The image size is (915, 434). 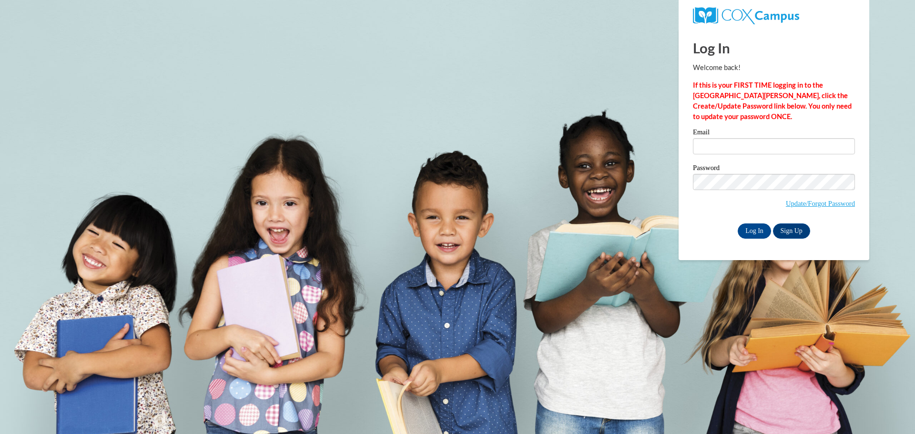 What do you see at coordinates (754, 231) in the screenshot?
I see `input: Log In` at bounding box center [754, 231].